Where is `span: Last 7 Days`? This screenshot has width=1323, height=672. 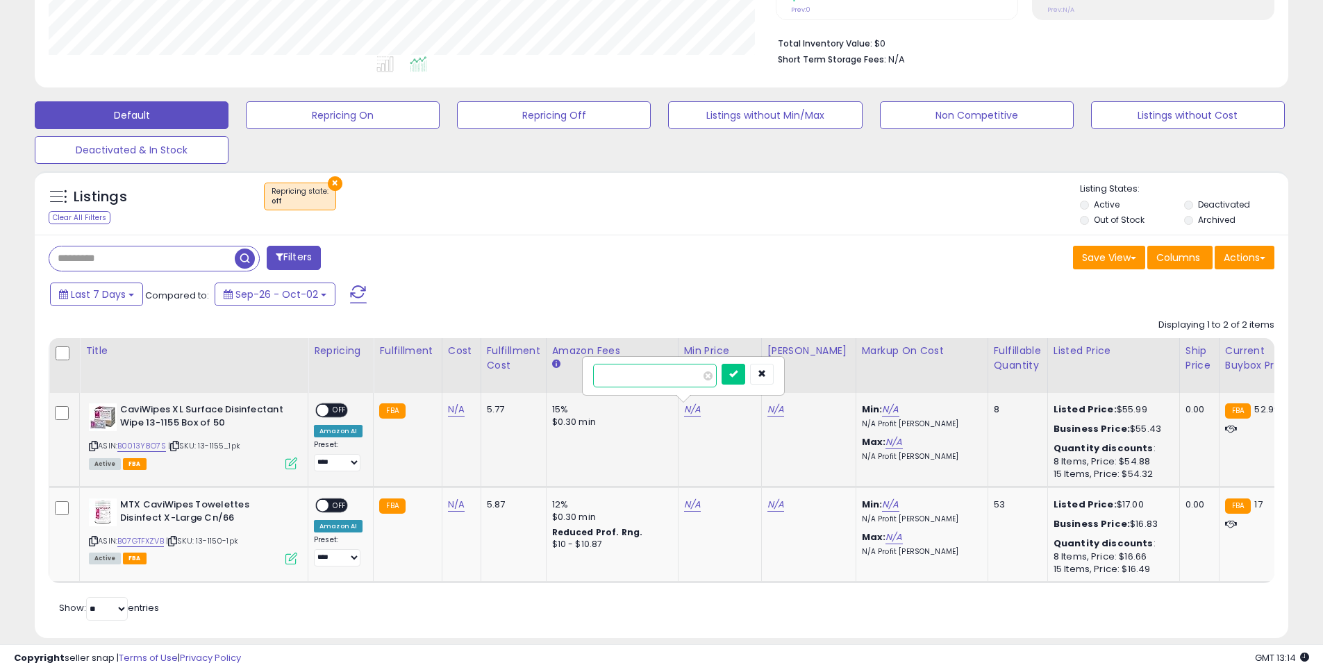 span: Last 7 Days is located at coordinates (98, 295).